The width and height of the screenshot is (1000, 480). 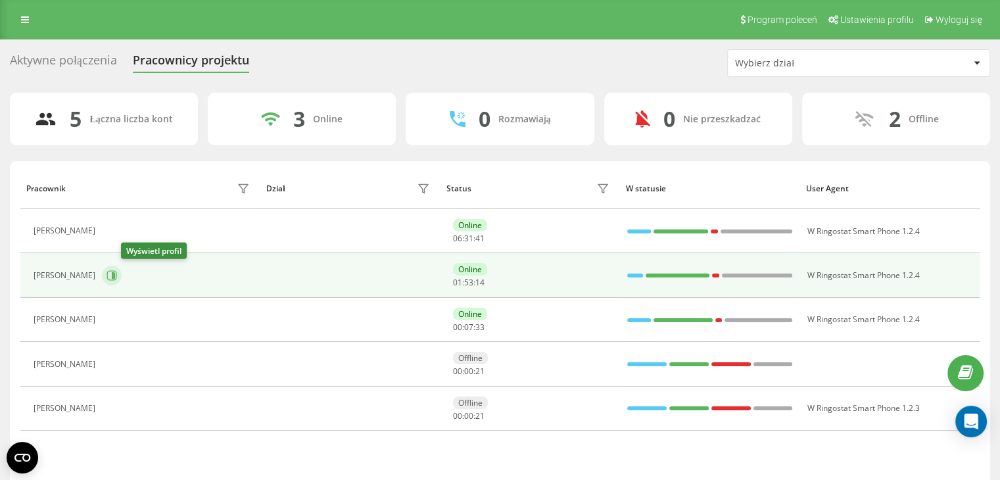 What do you see at coordinates (959, 20) in the screenshot?
I see `span: Wyloguj się` at bounding box center [959, 20].